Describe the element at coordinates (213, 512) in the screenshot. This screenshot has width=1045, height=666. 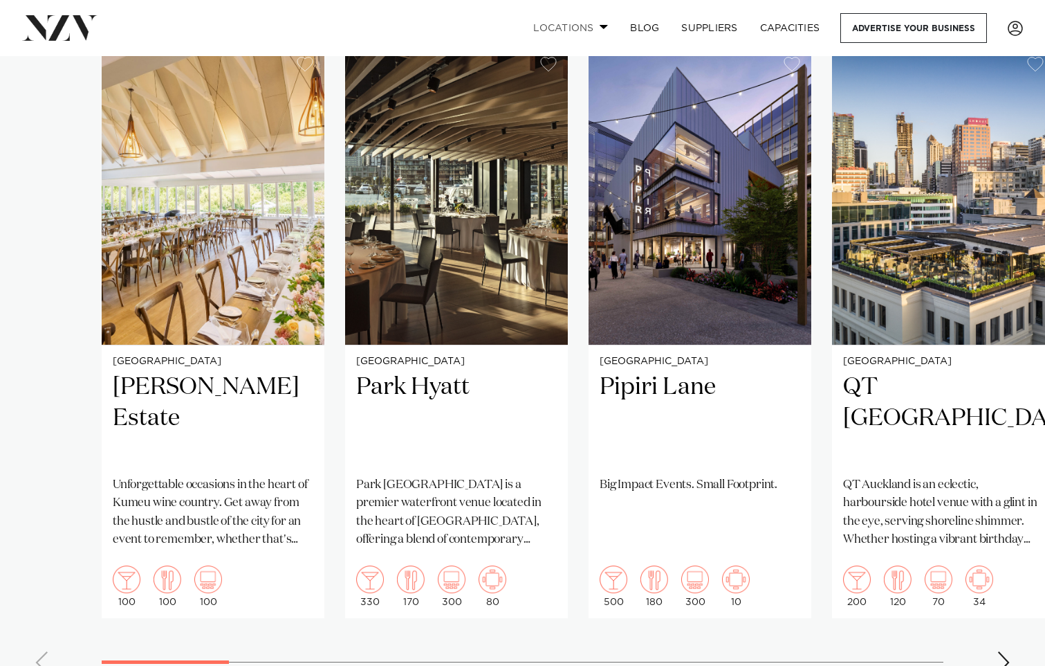
I see `p: Unforgettable occasions in the heart of Kumeu wine country. Get away from the hustle and bustle o...` at that location.